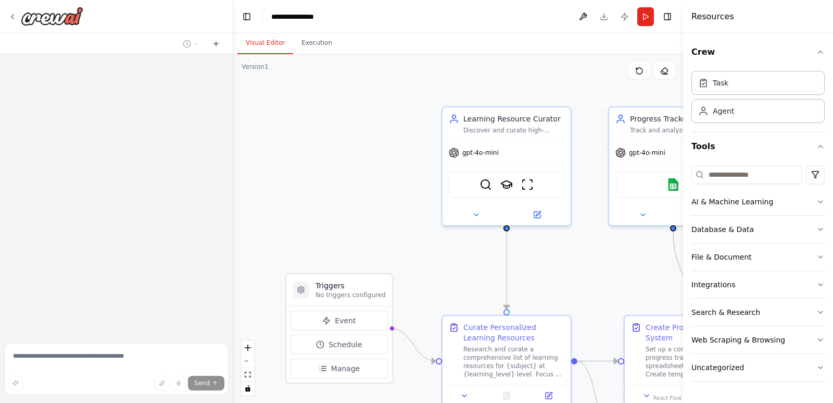  Describe the element at coordinates (514, 332) in the screenshot. I see `div: Curate Personalized Learning Resources` at that location.